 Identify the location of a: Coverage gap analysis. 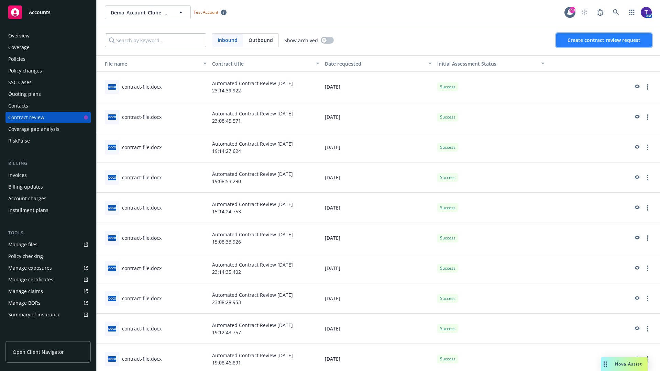
(48, 129).